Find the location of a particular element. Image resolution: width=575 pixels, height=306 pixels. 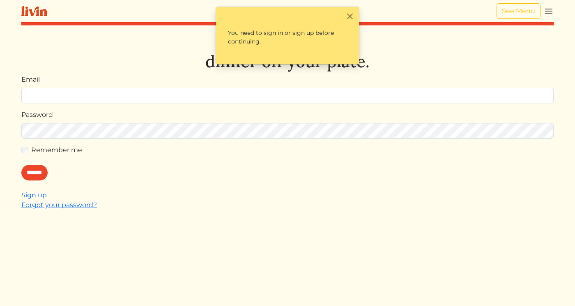

label: Remember me is located at coordinates (57, 150).